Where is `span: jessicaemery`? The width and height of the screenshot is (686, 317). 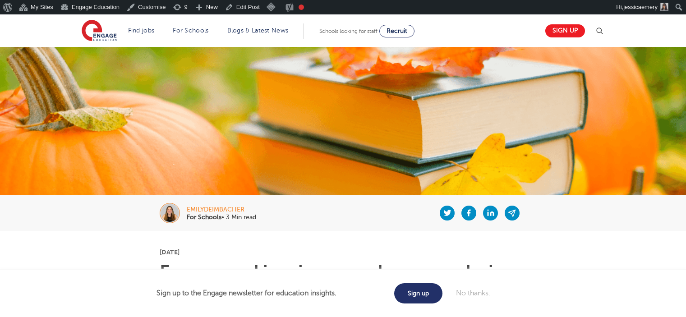 span: jessicaemery is located at coordinates (641, 7).